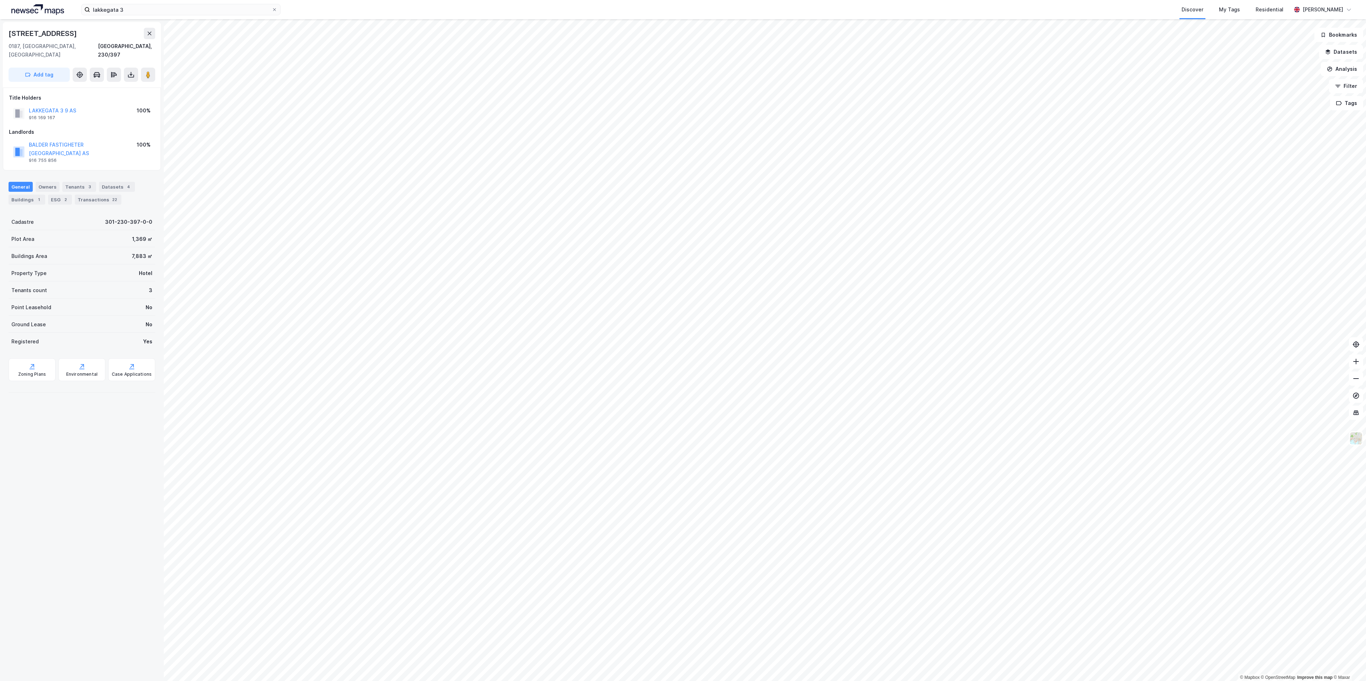 The height and width of the screenshot is (681, 1366). I want to click on div: Case Applications, so click(132, 374).